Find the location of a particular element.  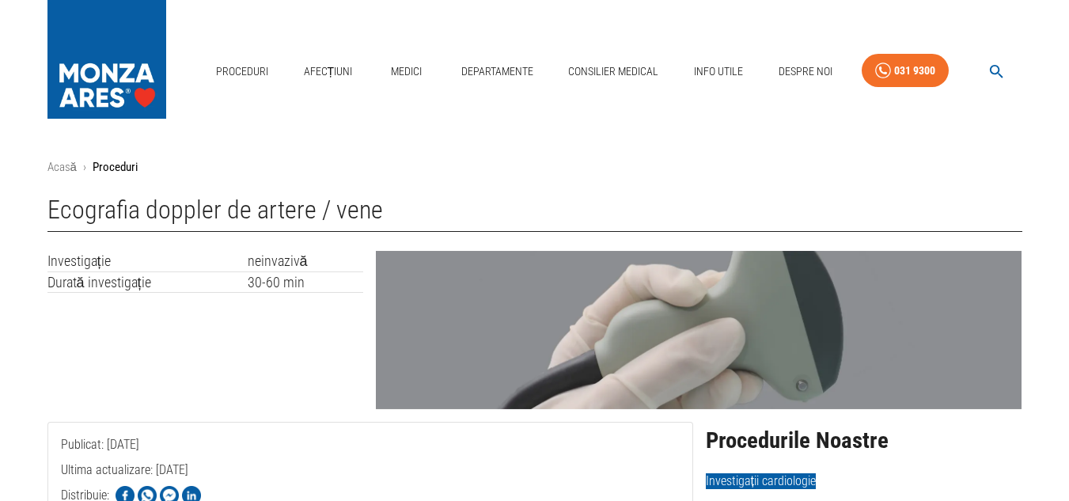

img: Ecografie doppler de artere sau vene | MONZA ARES is located at coordinates (699, 330).